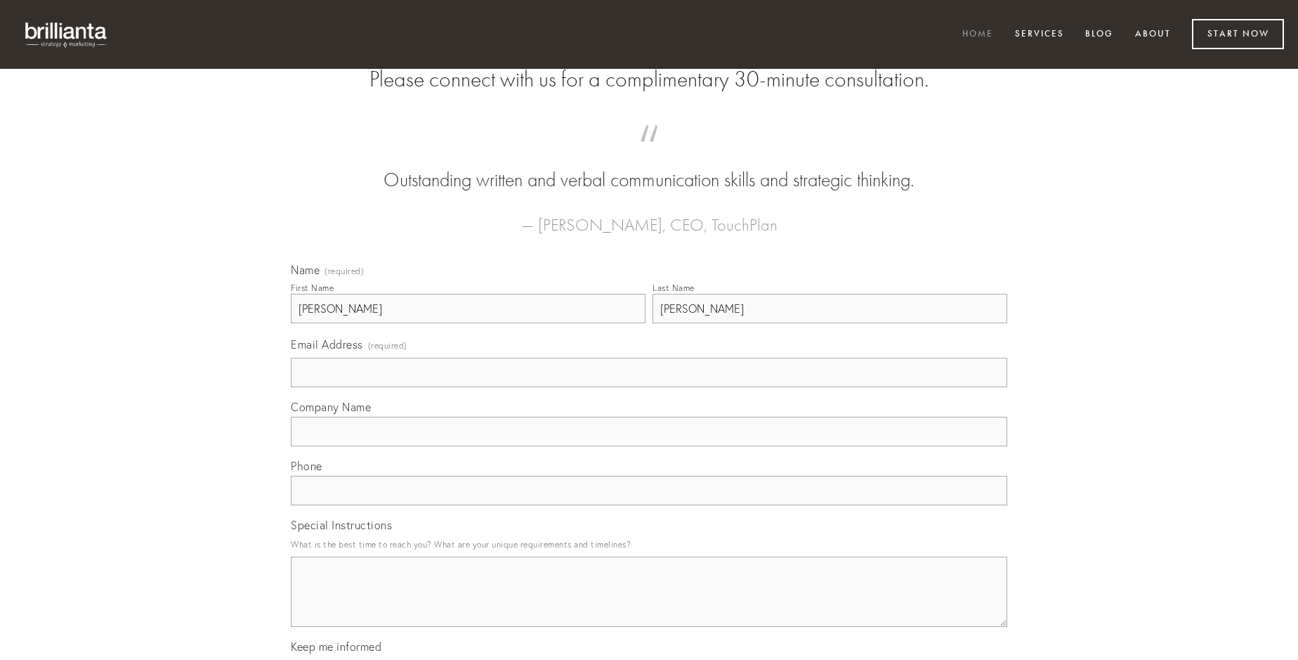 The width and height of the screenshot is (1298, 660). Describe the element at coordinates (327, 344) in the screenshot. I see `span: Email Address` at that location.